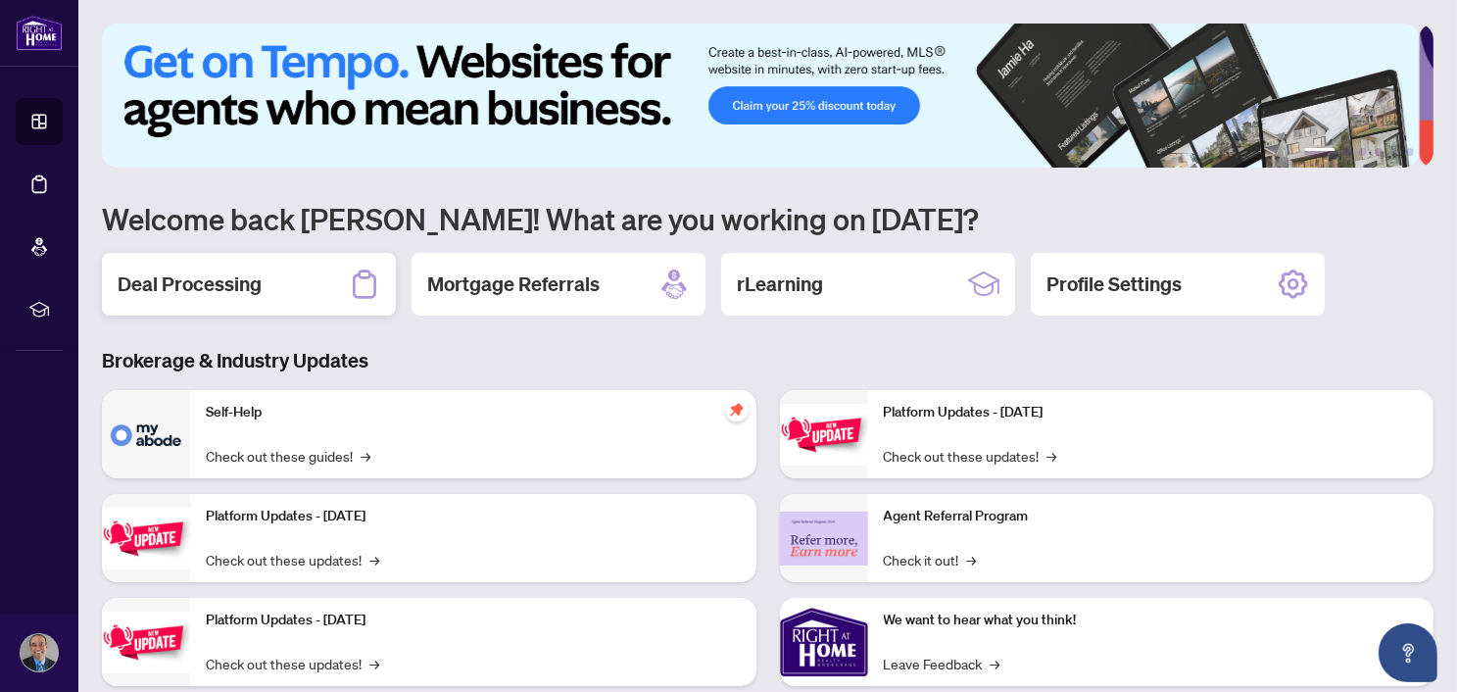  I want to click on img: Agent Referral Program, so click(824, 538).